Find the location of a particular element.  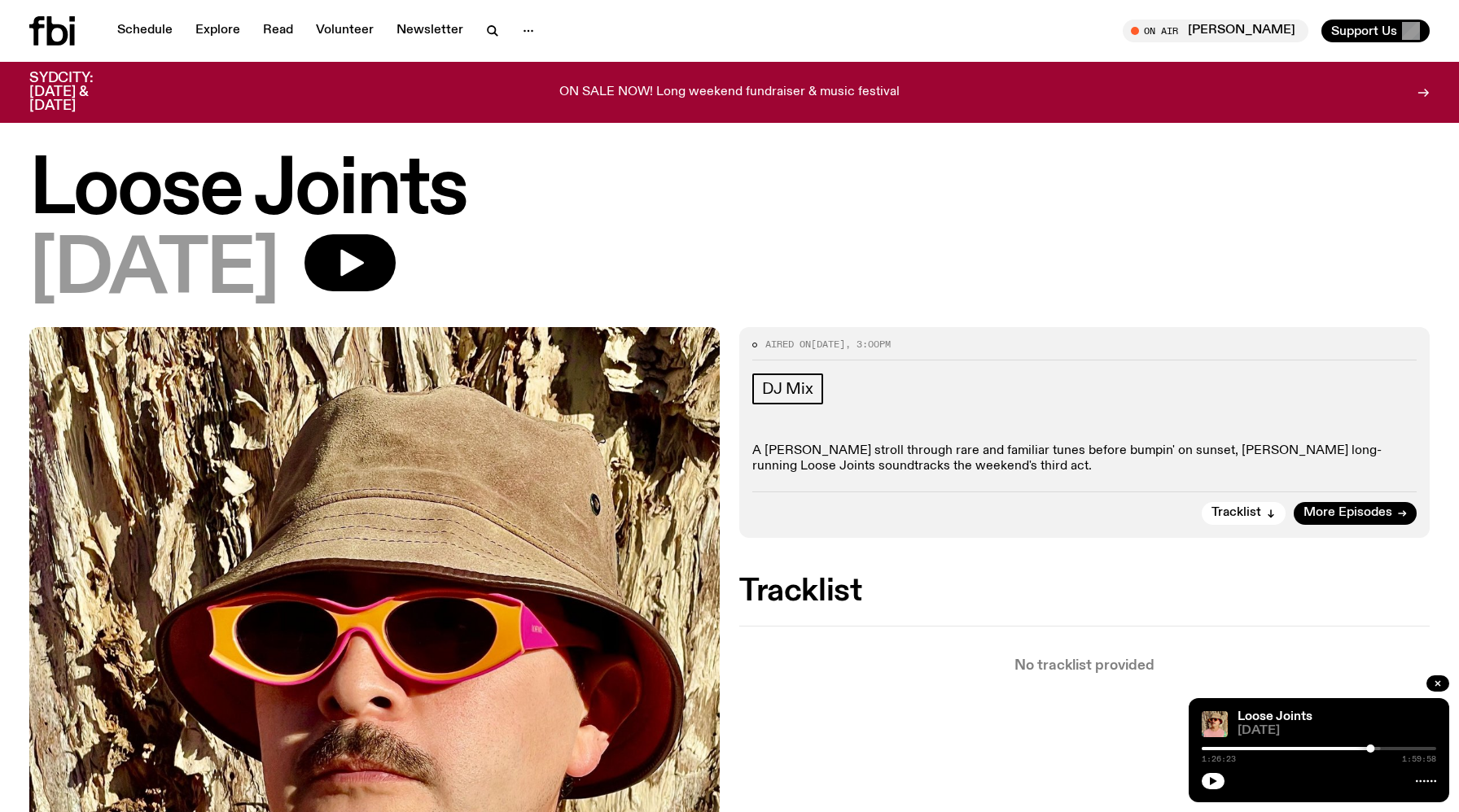

span: 1:26:23 is located at coordinates (1219, 759).